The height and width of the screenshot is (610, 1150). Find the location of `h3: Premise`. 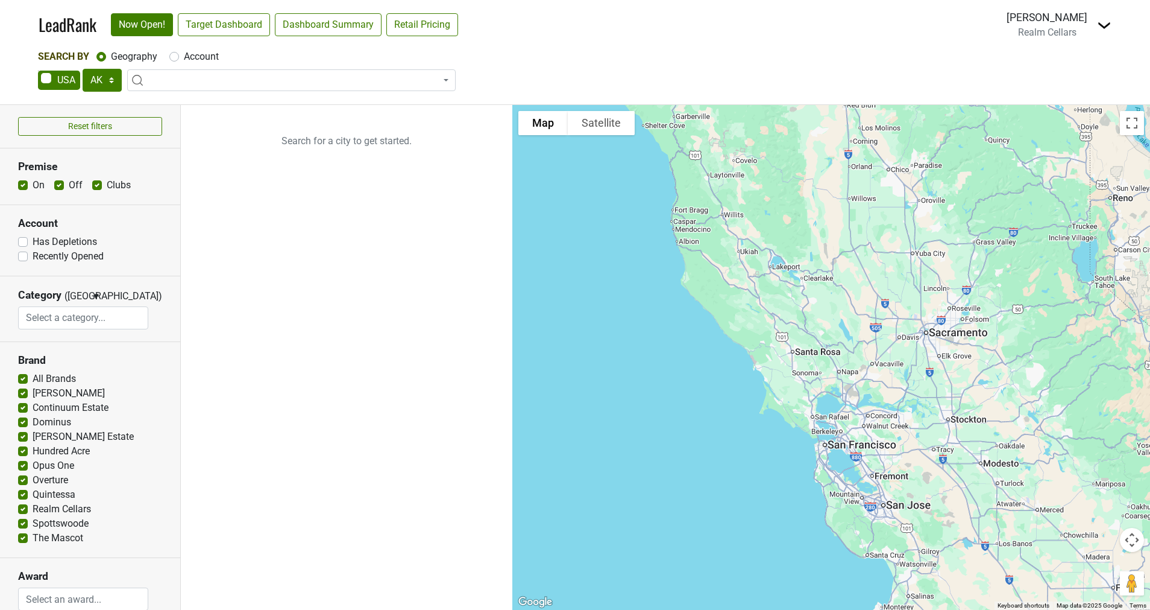

h3: Premise is located at coordinates (90, 166).